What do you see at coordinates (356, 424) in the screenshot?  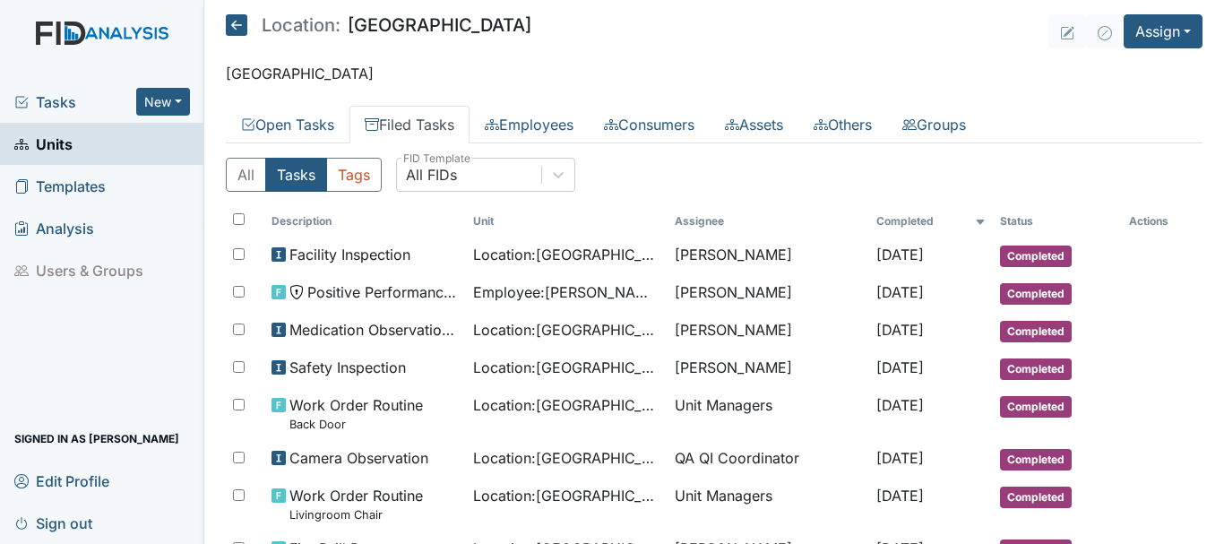 I see `small: Back Door` at bounding box center [356, 424].